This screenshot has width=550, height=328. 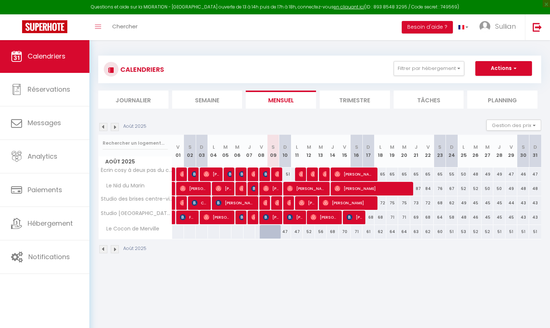 What do you see at coordinates (273, 151) in the screenshot?
I see `th: 09` at bounding box center [273, 151].